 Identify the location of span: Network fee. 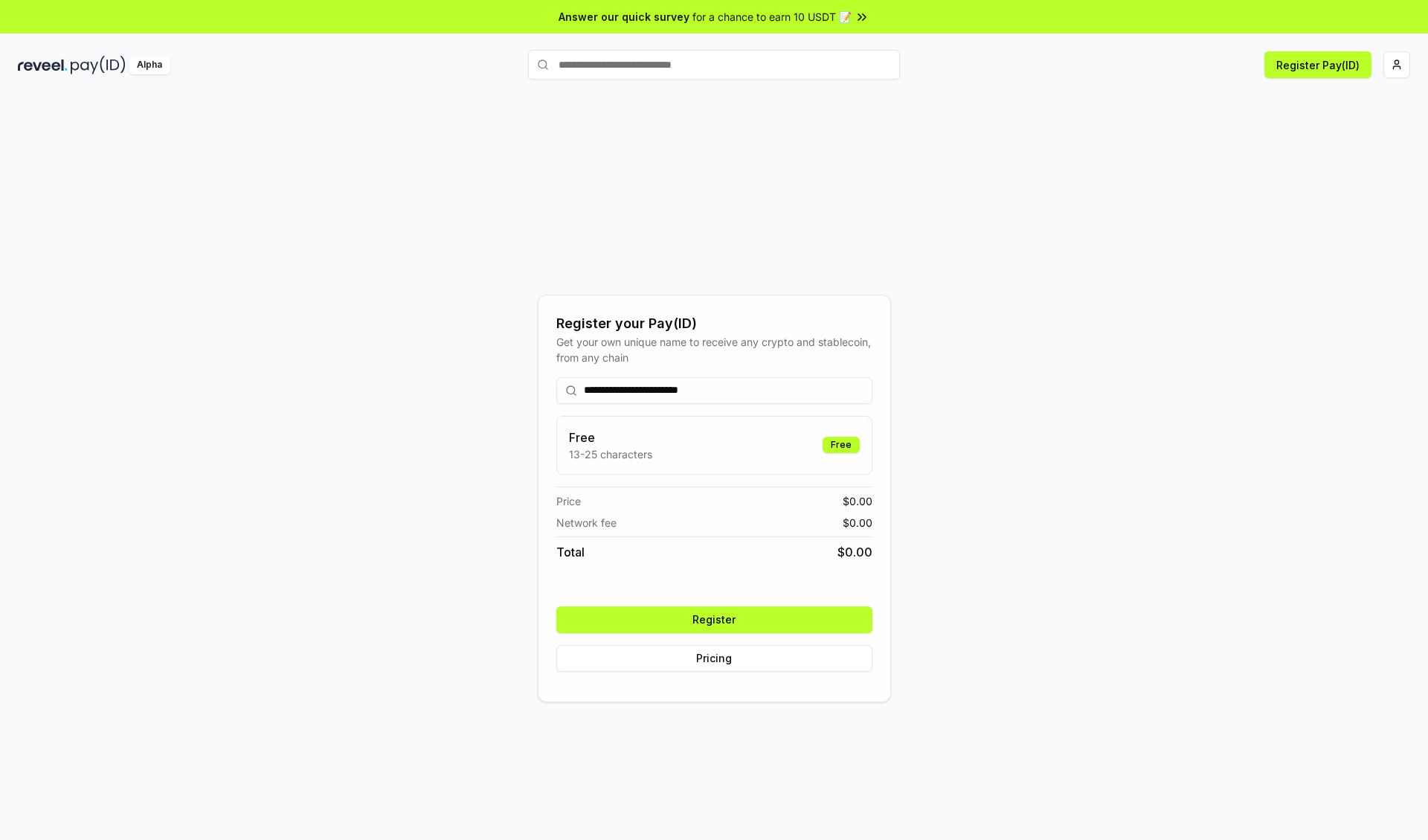
(586, 522).